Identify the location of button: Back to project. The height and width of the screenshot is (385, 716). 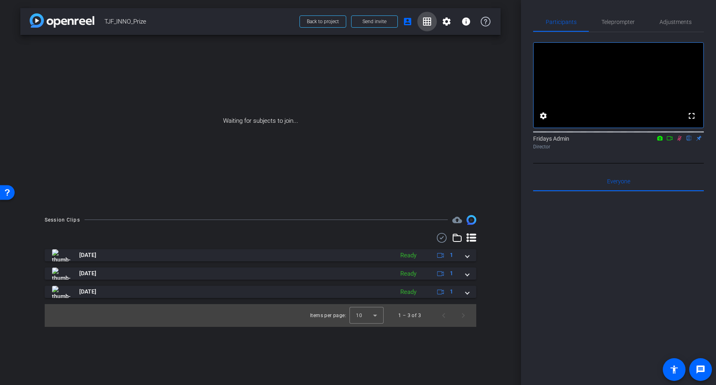
(323, 22).